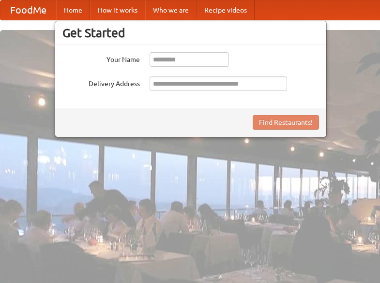 This screenshot has width=380, height=283. Describe the element at coordinates (118, 10) in the screenshot. I see `a: How it works` at that location.